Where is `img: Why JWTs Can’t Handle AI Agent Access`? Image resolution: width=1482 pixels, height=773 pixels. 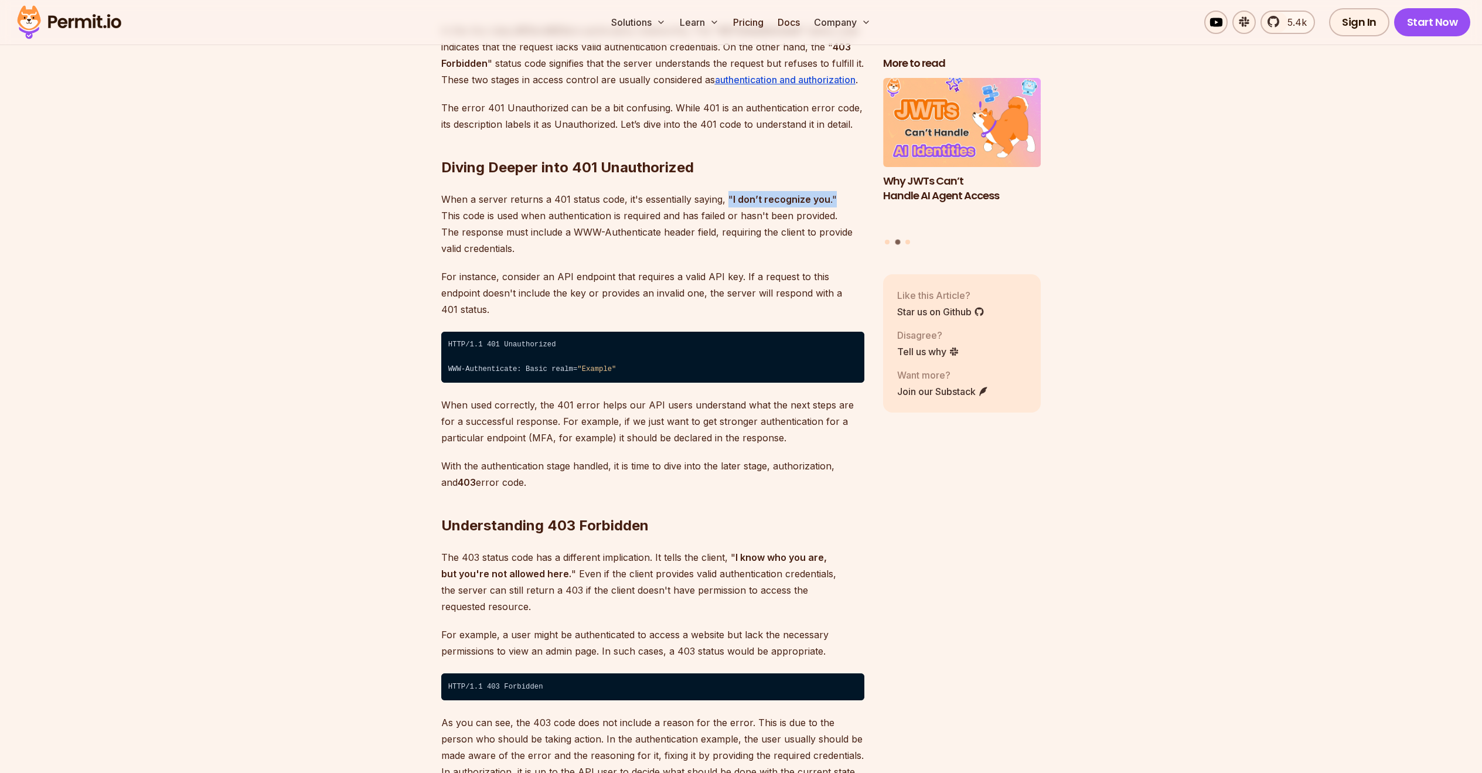
img: Why JWTs Can’t Handle AI Agent Access is located at coordinates (962, 122).